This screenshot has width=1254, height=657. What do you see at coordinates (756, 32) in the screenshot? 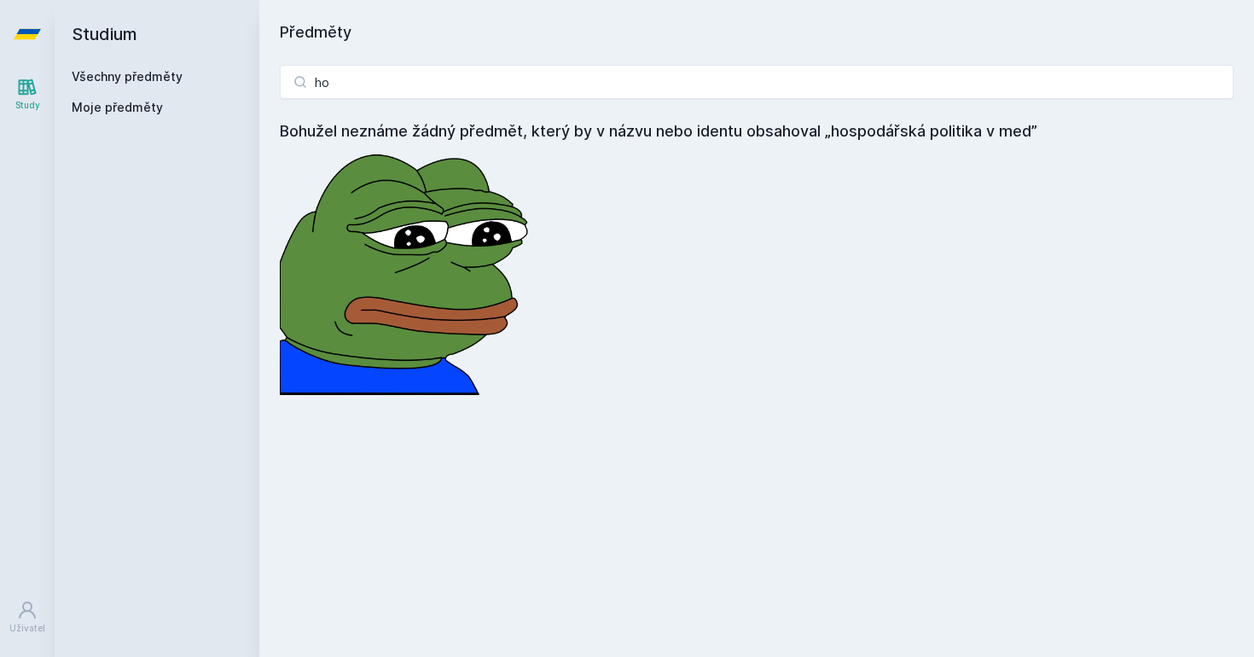
I see `h1: Předměty` at bounding box center [756, 32].